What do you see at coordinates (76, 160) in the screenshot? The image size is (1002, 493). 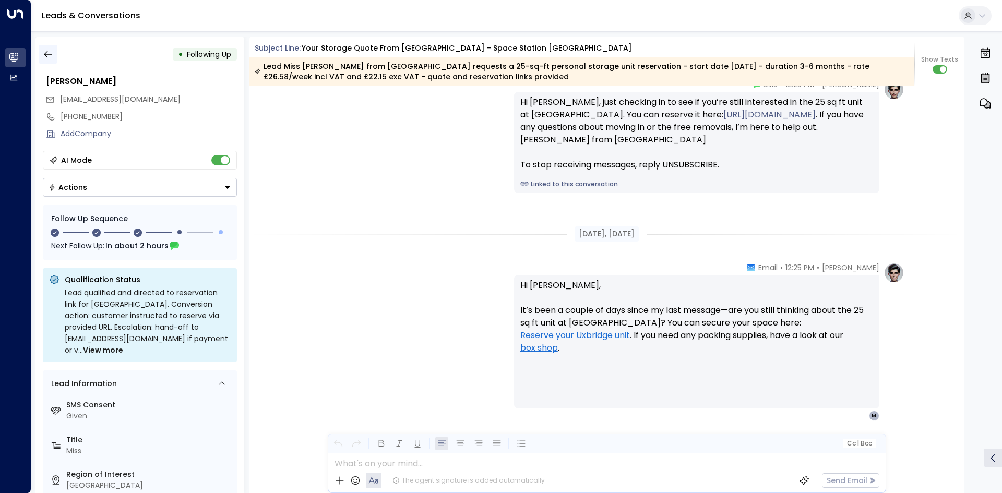 I see `div: AI Mode` at bounding box center [76, 160].